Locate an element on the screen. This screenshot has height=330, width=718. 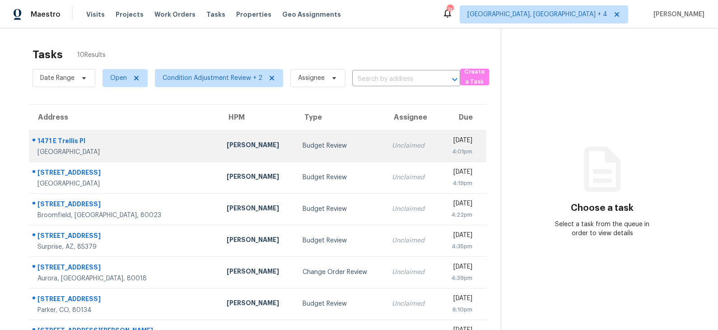
span: Properties is located at coordinates (254, 14).